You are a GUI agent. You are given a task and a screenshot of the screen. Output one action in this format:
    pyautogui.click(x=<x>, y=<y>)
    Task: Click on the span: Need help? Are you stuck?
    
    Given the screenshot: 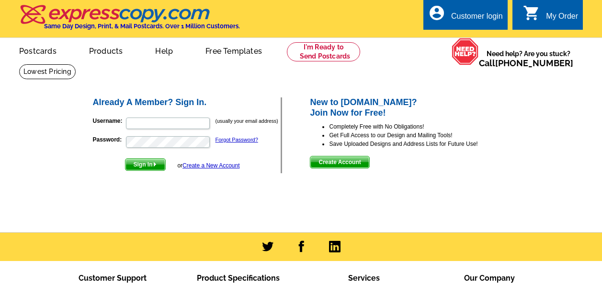 What is the action you would take?
    pyautogui.click(x=528, y=58)
    